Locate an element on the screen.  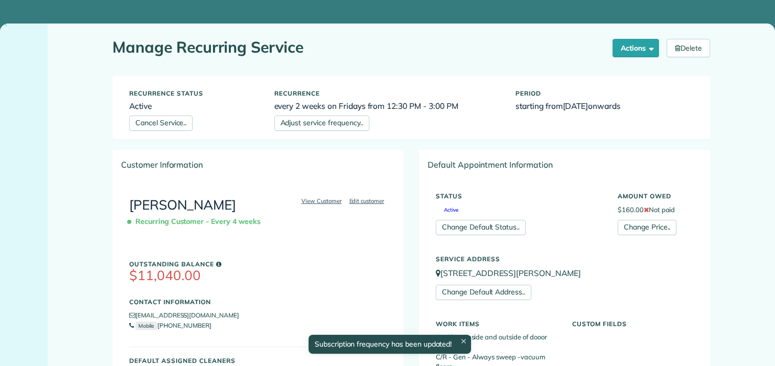
h6: Active is located at coordinates (194, 106).